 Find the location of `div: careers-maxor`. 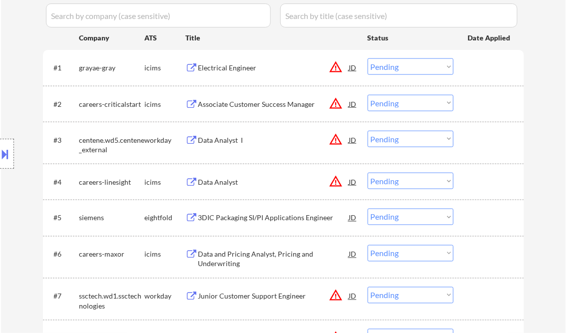

div: careers-maxor is located at coordinates (112, 255).